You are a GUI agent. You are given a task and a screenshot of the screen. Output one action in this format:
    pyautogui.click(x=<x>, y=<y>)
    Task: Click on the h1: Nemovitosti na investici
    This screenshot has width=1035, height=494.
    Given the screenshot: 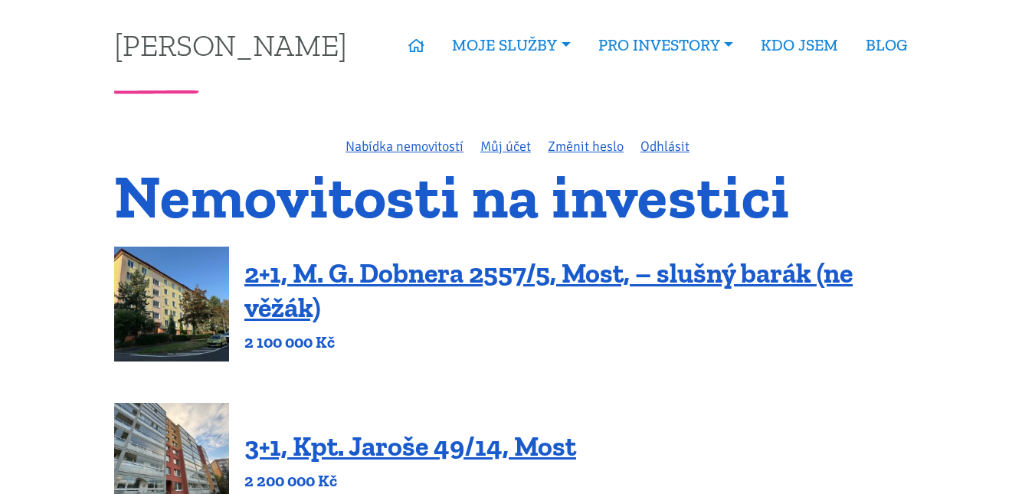 What is the action you would take?
    pyautogui.click(x=517, y=196)
    